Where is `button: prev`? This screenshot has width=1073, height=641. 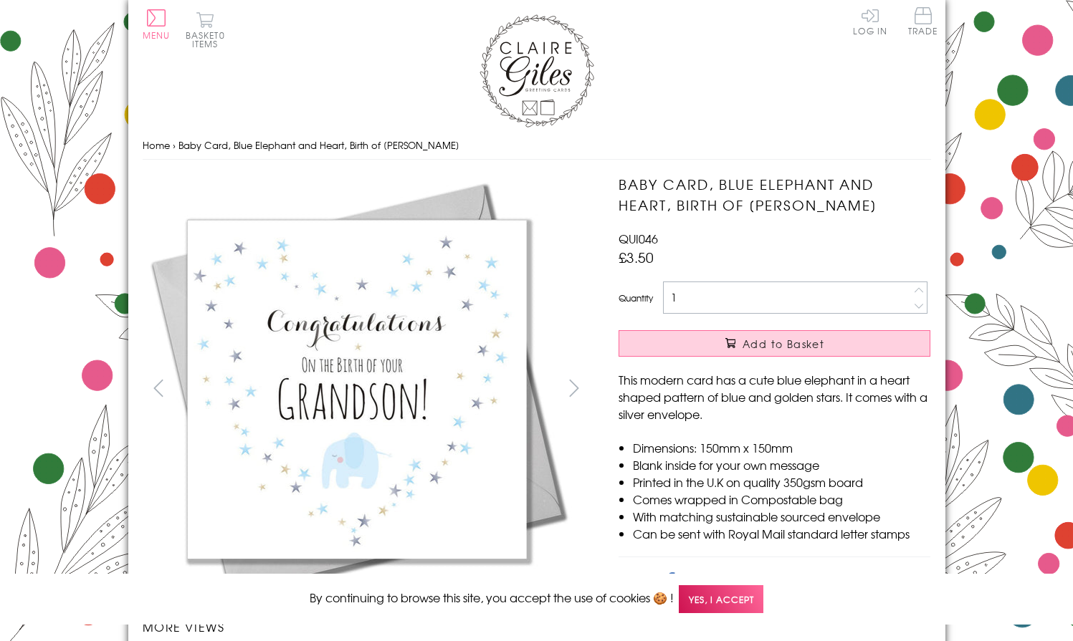
button: prev is located at coordinates (158, 388).